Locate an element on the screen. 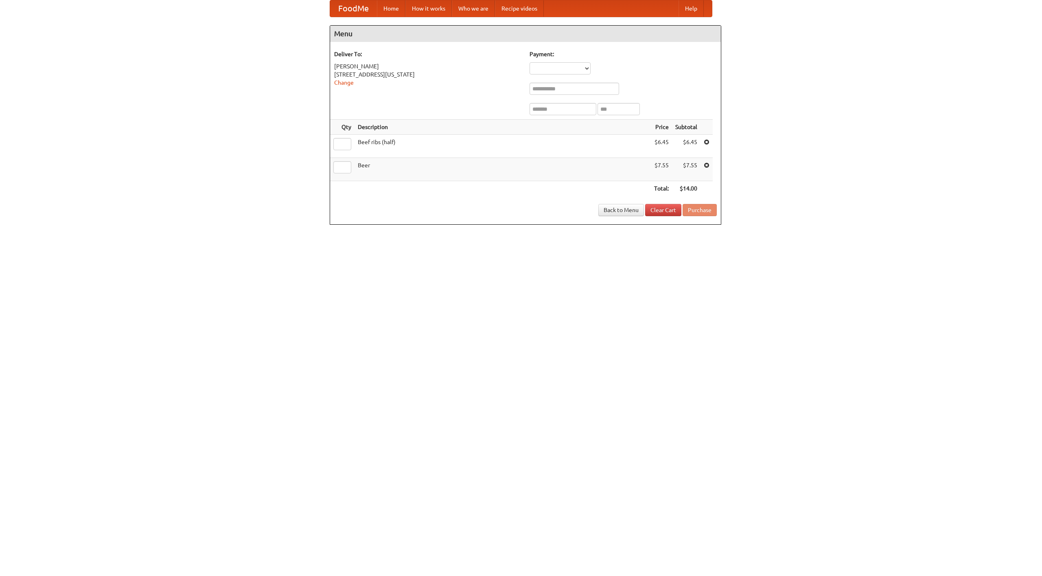 Image resolution: width=1042 pixels, height=576 pixels. th: Price is located at coordinates (662, 127).